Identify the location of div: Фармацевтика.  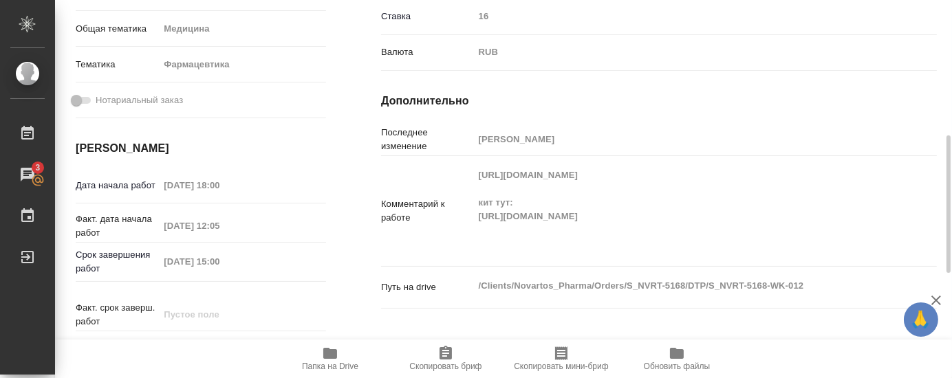
(242, 65).